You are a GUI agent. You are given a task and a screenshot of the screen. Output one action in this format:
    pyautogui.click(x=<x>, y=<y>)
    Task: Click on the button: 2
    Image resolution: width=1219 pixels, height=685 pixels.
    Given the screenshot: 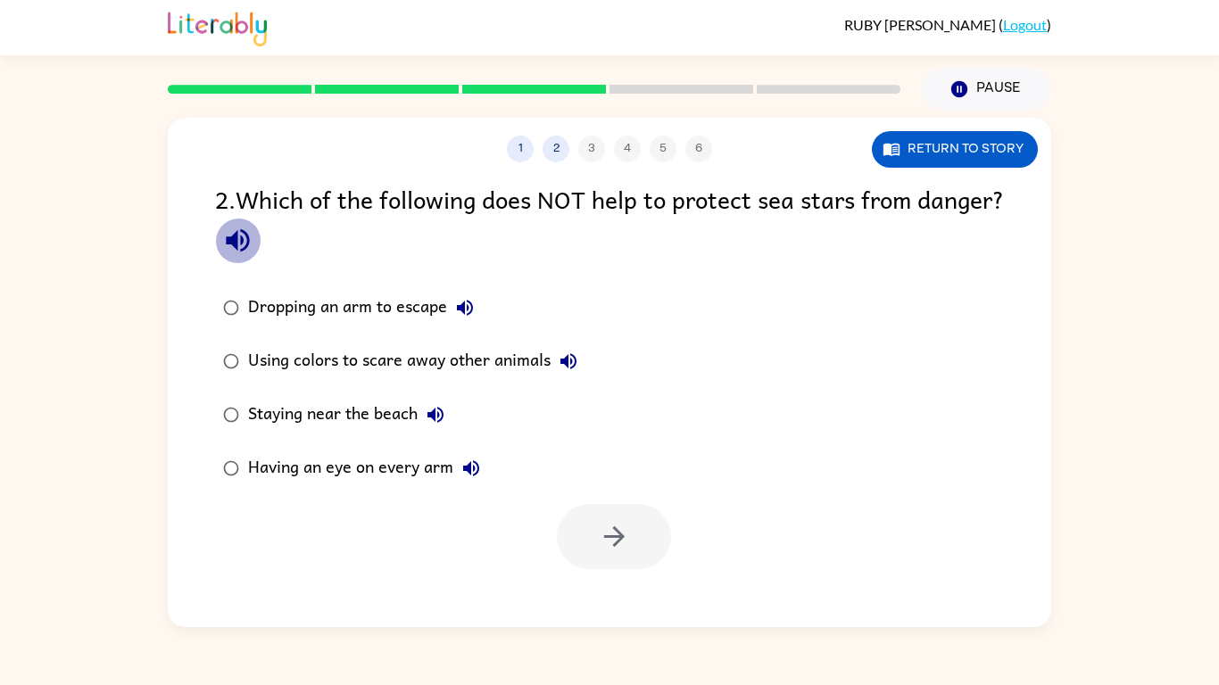 What is the action you would take?
    pyautogui.click(x=556, y=149)
    